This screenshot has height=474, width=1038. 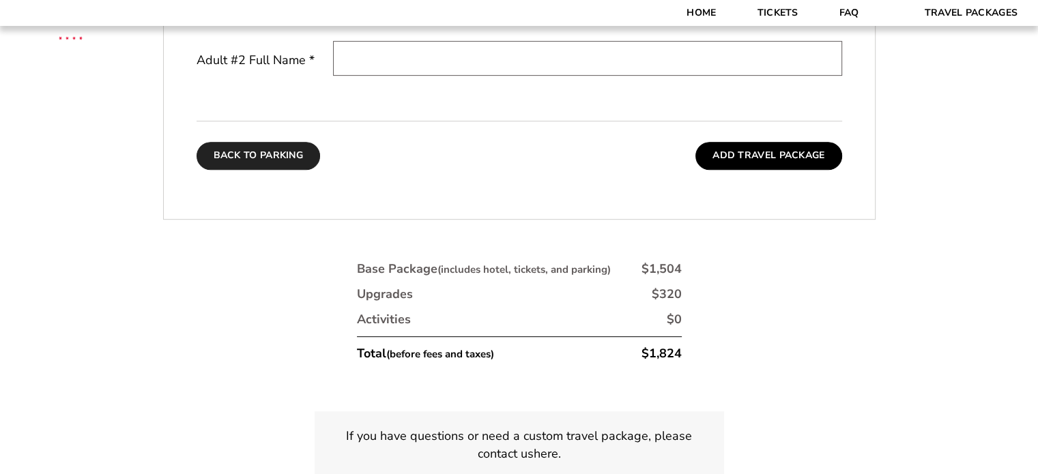 I want to click on div: Total, so click(x=425, y=354).